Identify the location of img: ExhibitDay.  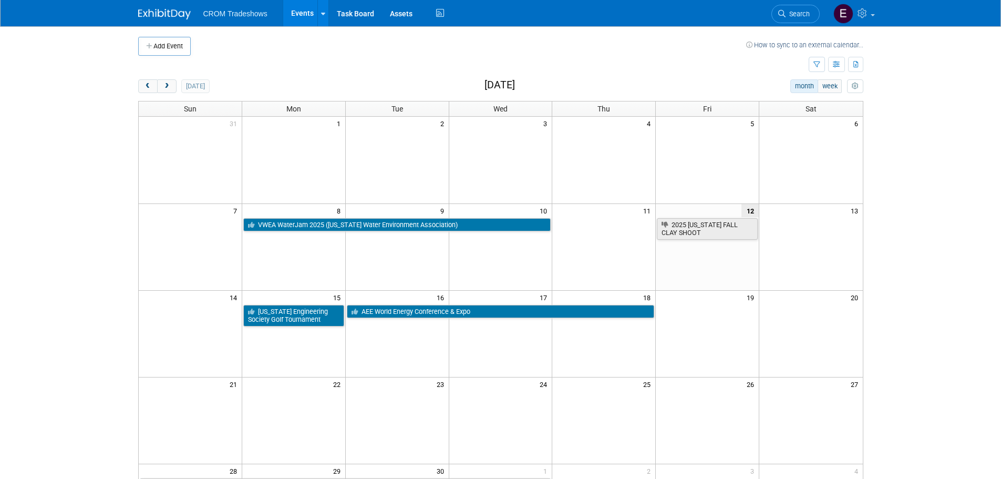
(164, 14).